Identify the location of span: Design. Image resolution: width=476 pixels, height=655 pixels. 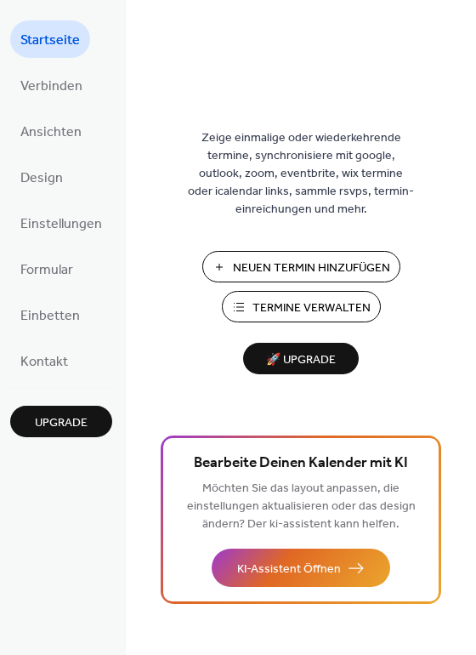
(42, 179).